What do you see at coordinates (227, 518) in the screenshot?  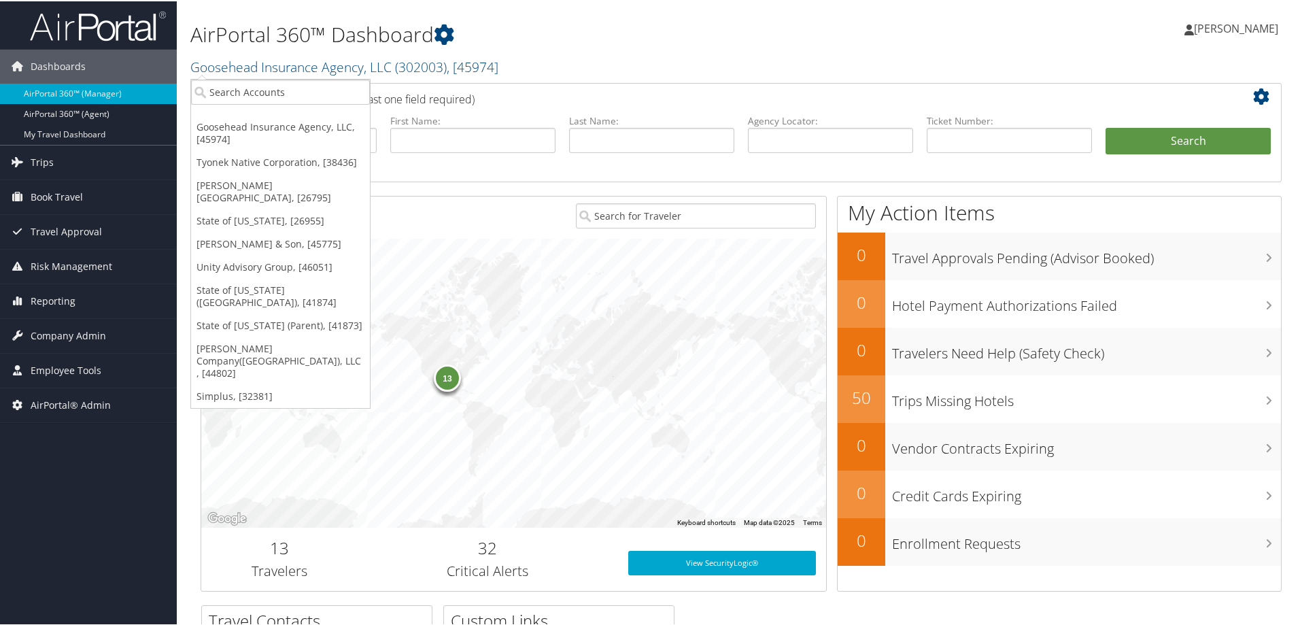 I see `img: Google` at bounding box center [227, 518].